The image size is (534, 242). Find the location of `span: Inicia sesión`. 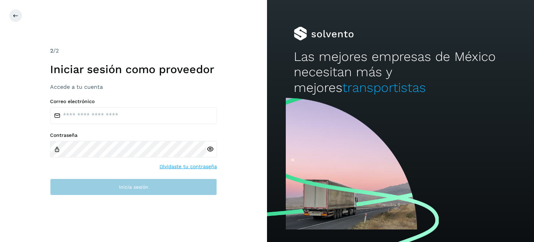

span: Inicia sesión is located at coordinates (134, 187).